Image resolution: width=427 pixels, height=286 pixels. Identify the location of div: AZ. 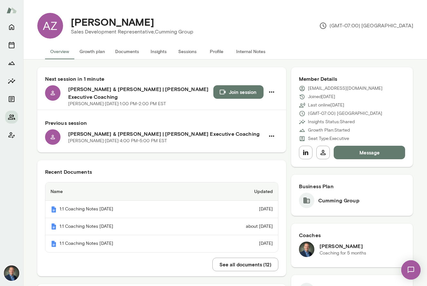
(50, 26).